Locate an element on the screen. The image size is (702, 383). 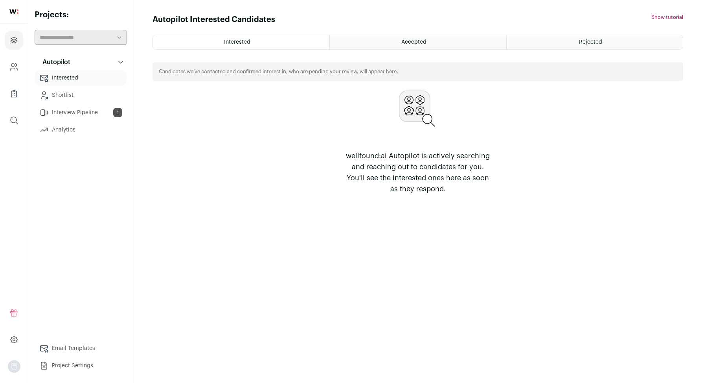
a: Rejected is located at coordinates (595, 42).